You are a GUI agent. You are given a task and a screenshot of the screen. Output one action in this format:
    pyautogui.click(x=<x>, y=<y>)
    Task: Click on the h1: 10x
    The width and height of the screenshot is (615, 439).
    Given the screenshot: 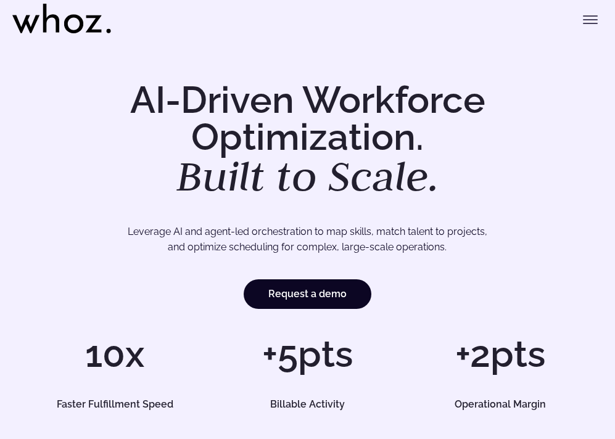 What is the action you would take?
    pyautogui.click(x=115, y=354)
    